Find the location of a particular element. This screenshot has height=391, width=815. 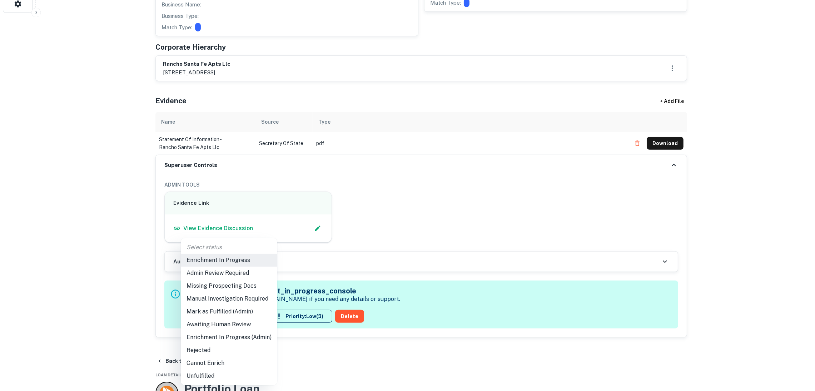

li: Rejected is located at coordinates (229, 350).